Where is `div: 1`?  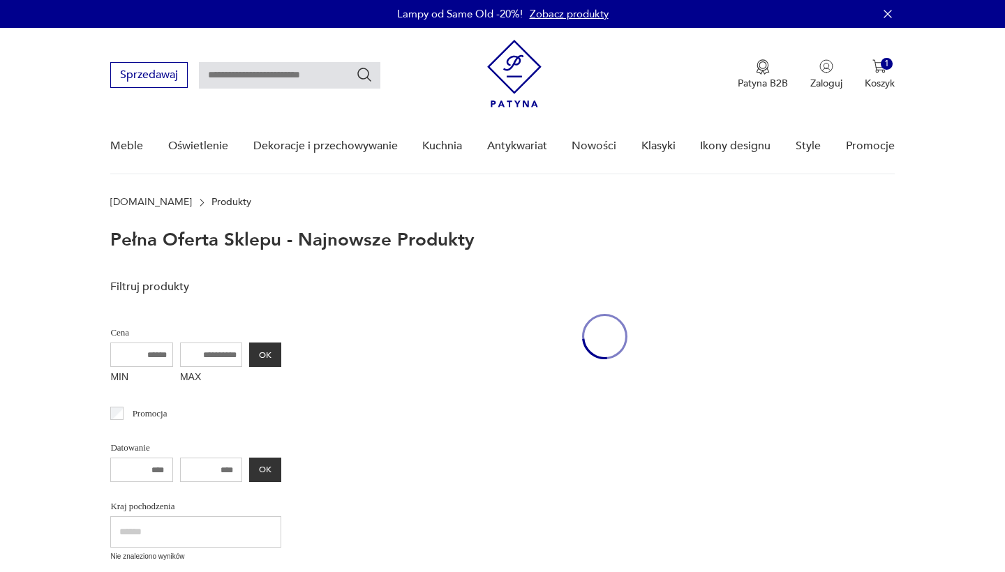
div: 1 is located at coordinates (886, 64).